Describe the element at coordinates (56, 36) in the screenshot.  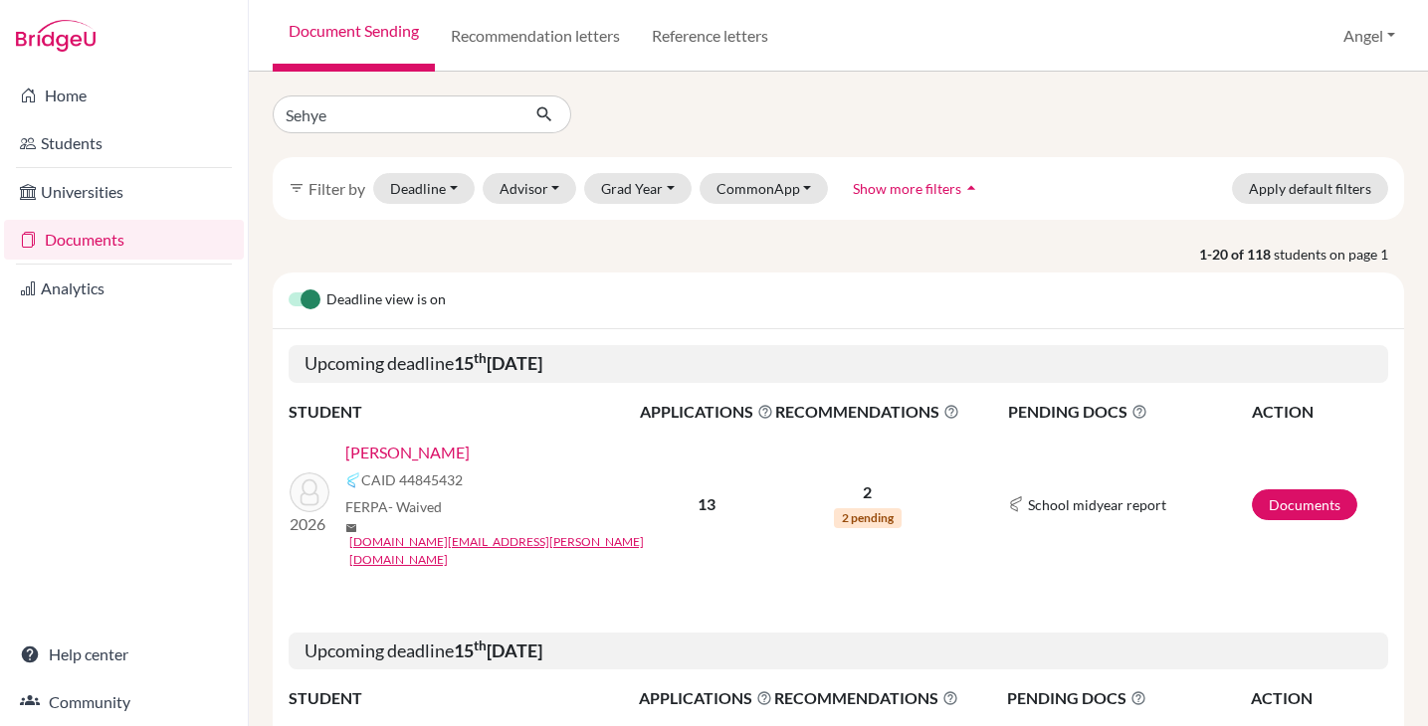
I see `img: Bridge-U` at that location.